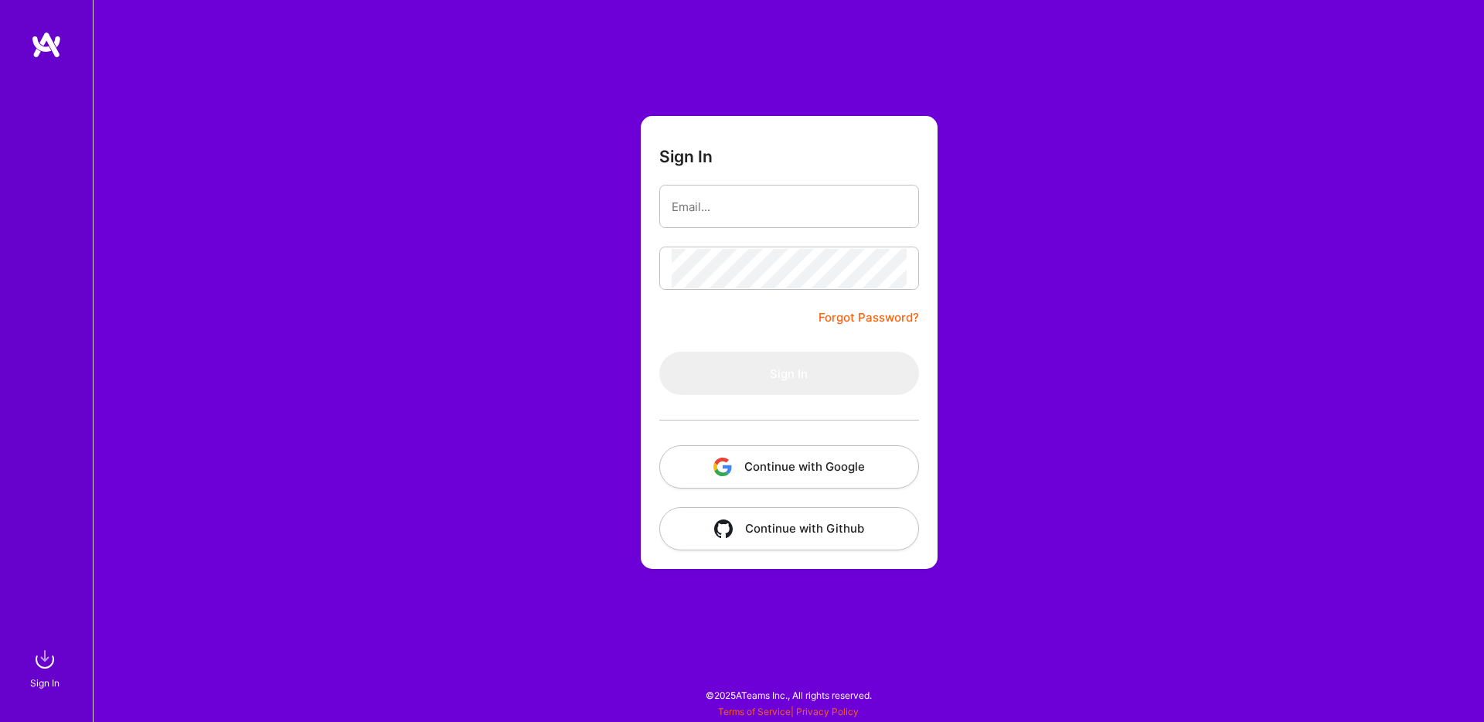 This screenshot has width=1484, height=722. Describe the element at coordinates (789, 373) in the screenshot. I see `button: Sign In` at that location.